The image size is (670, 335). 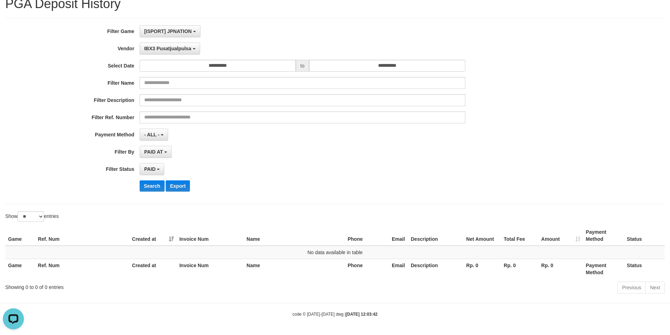 I want to click on div: Showing 0 to 0 of 0 entries, so click(x=140, y=286).